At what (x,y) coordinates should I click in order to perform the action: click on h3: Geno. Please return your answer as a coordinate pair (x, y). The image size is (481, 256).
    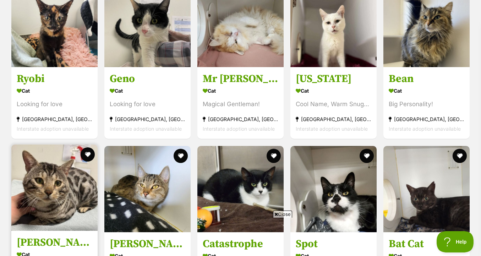
    Looking at the image, I should click on (147, 79).